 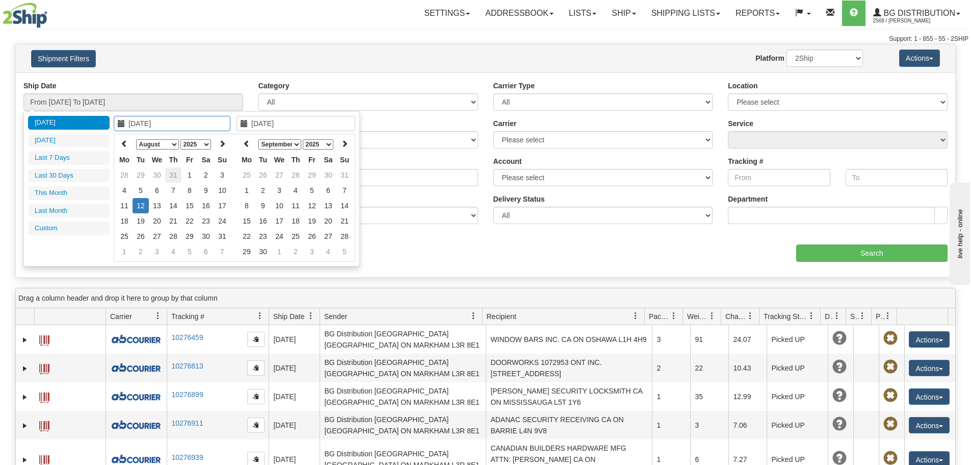 What do you see at coordinates (296, 160) in the screenshot?
I see `th: Th` at bounding box center [296, 160].